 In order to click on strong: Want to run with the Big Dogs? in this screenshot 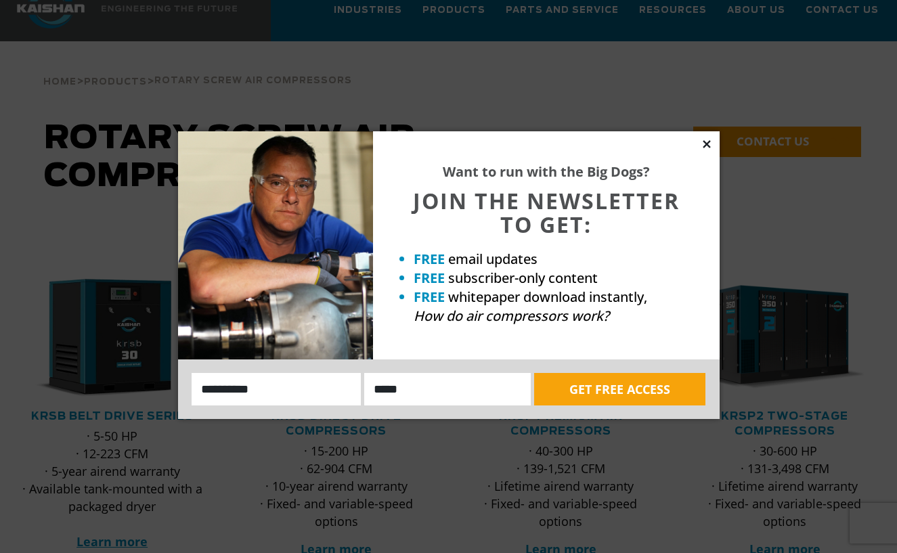, I will do `click(546, 171)`.